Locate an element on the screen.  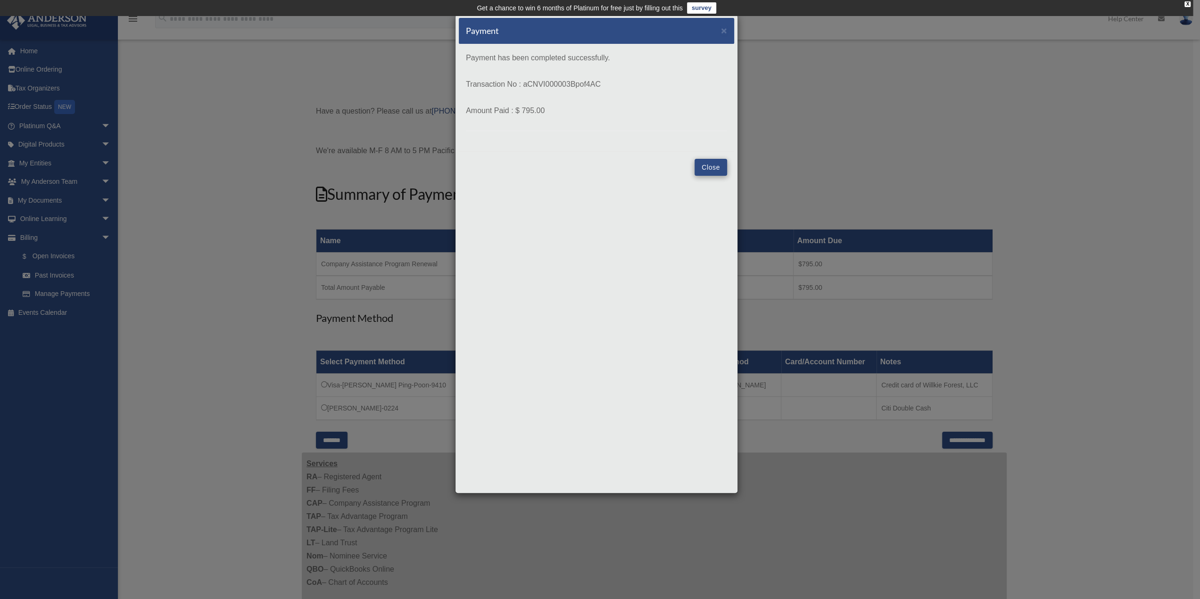
p: Payment has been completed successfully. is located at coordinates (597, 58).